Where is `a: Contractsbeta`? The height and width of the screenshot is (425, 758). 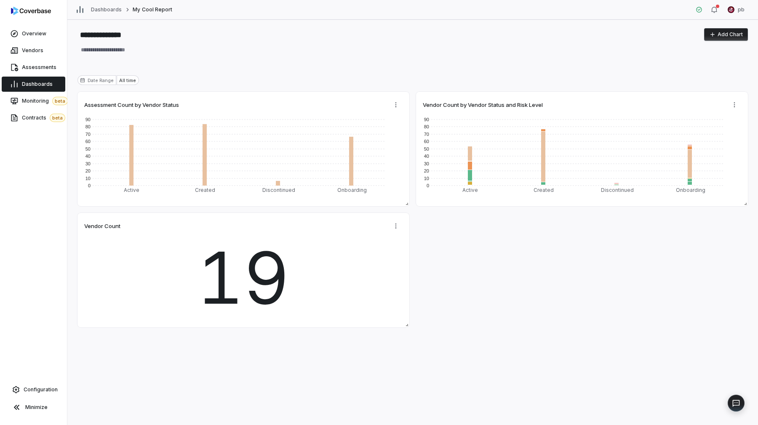
a: Contractsbeta is located at coordinates (33, 118).